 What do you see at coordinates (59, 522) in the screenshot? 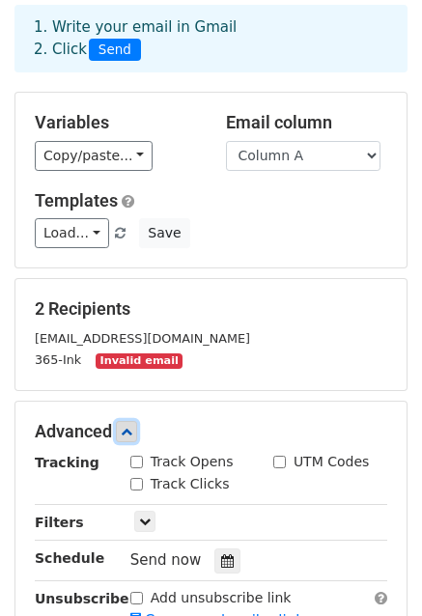
I see `strong: Filters` at bounding box center [59, 522].